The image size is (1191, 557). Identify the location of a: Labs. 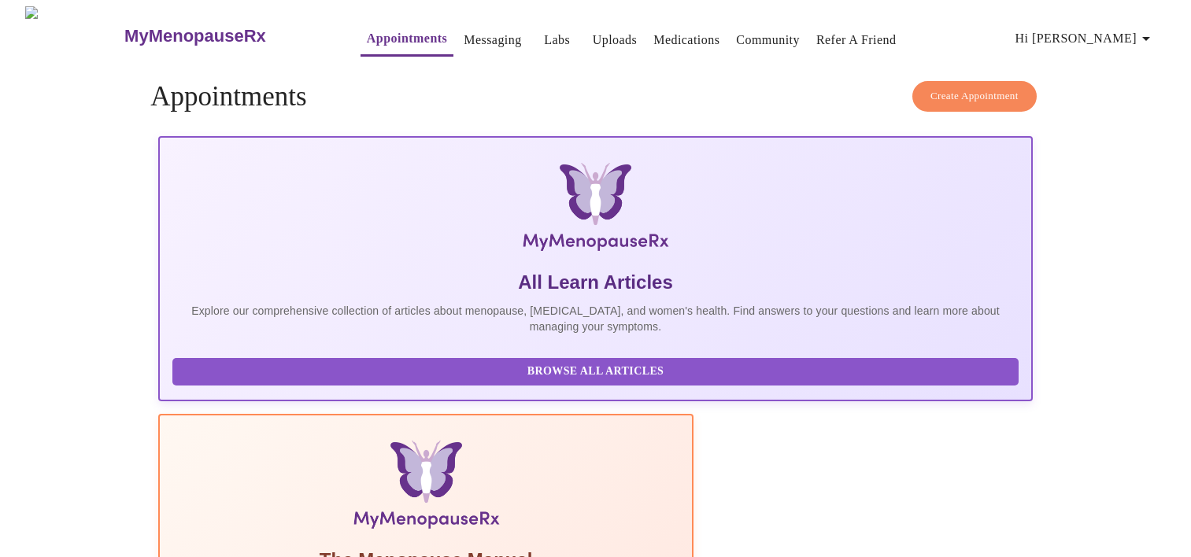
(557, 40).